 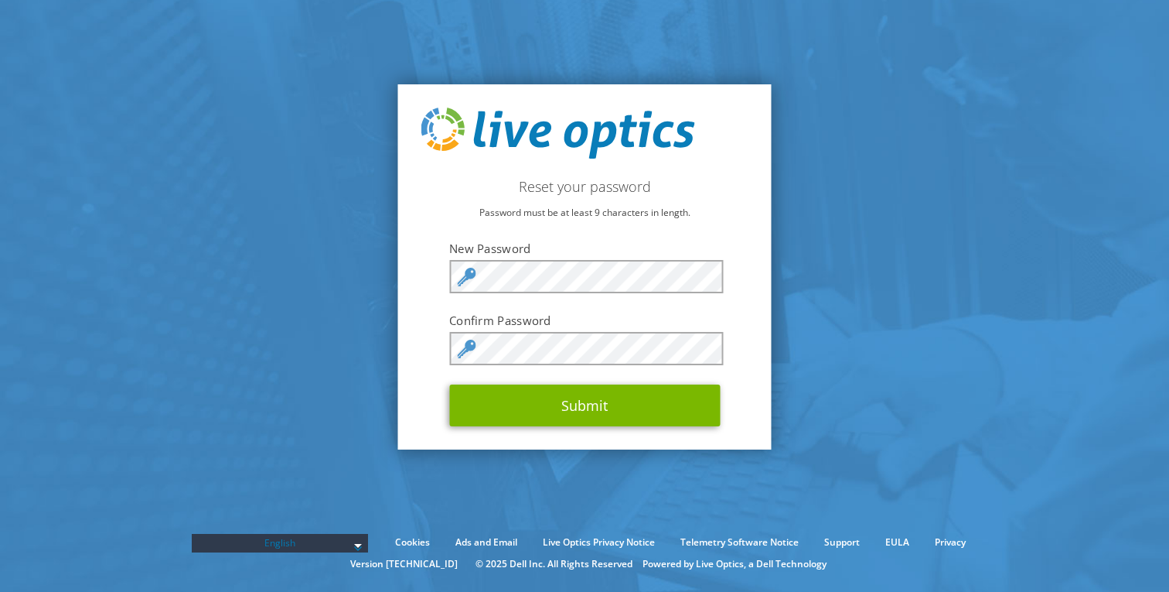 I want to click on a: Telemetry Software Notice, so click(x=739, y=542).